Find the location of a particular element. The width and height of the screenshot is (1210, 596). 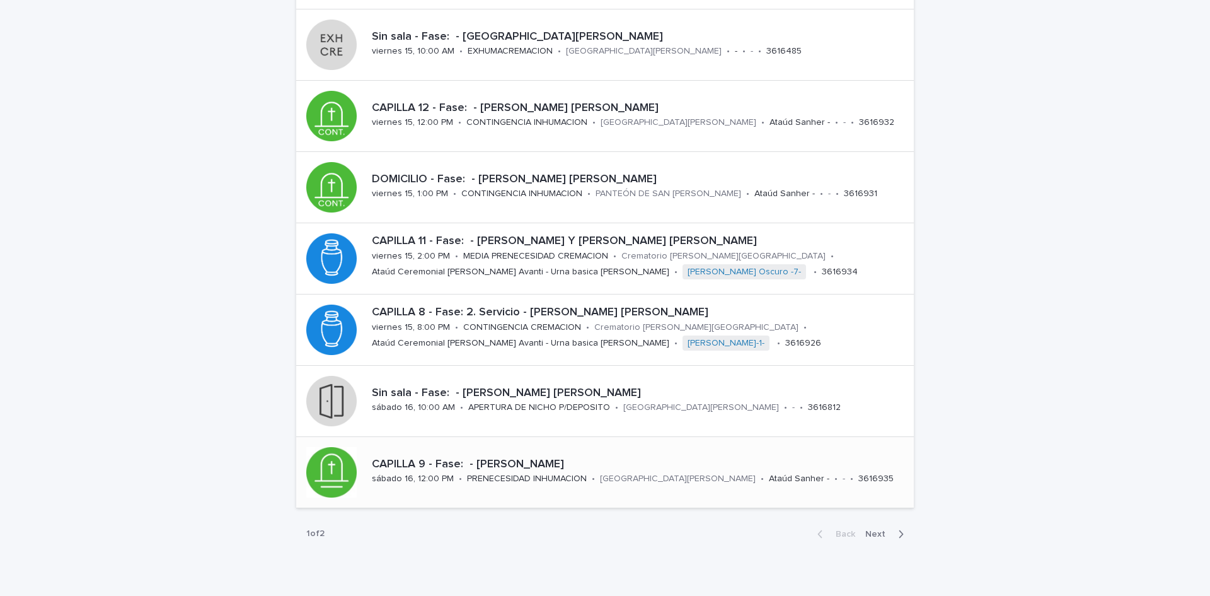

p: 3616932 is located at coordinates (877, 122).